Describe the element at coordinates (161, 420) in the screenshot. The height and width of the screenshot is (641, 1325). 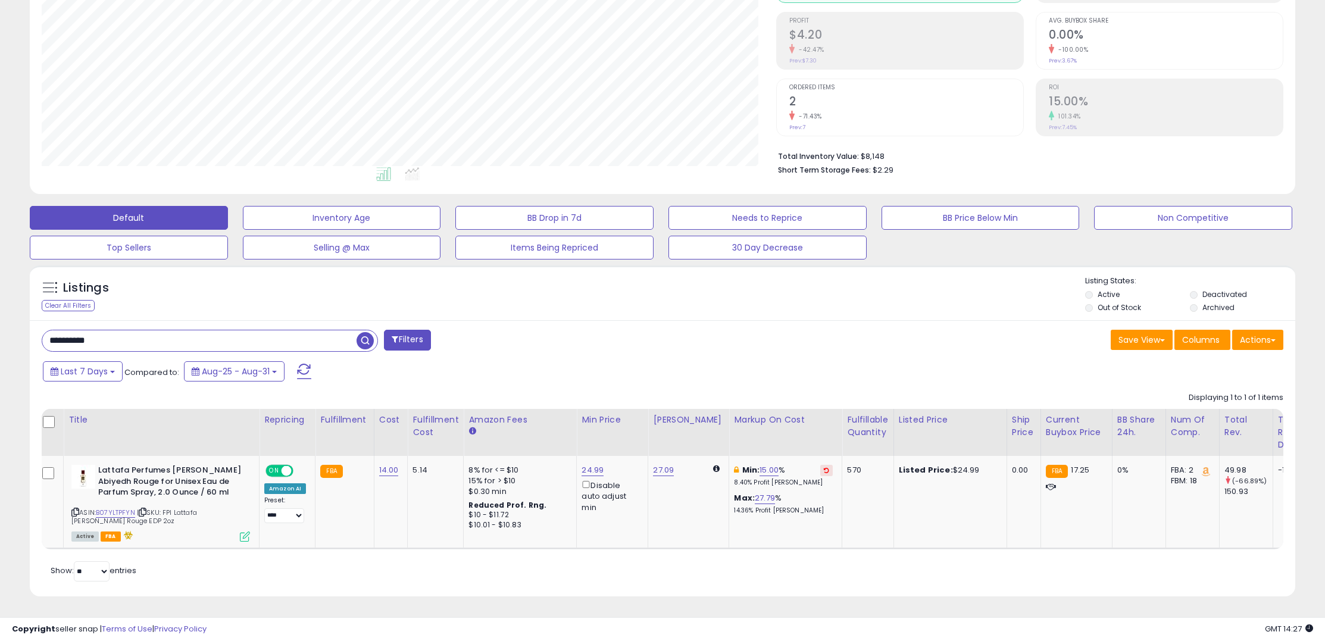
I see `div: Title` at that location.